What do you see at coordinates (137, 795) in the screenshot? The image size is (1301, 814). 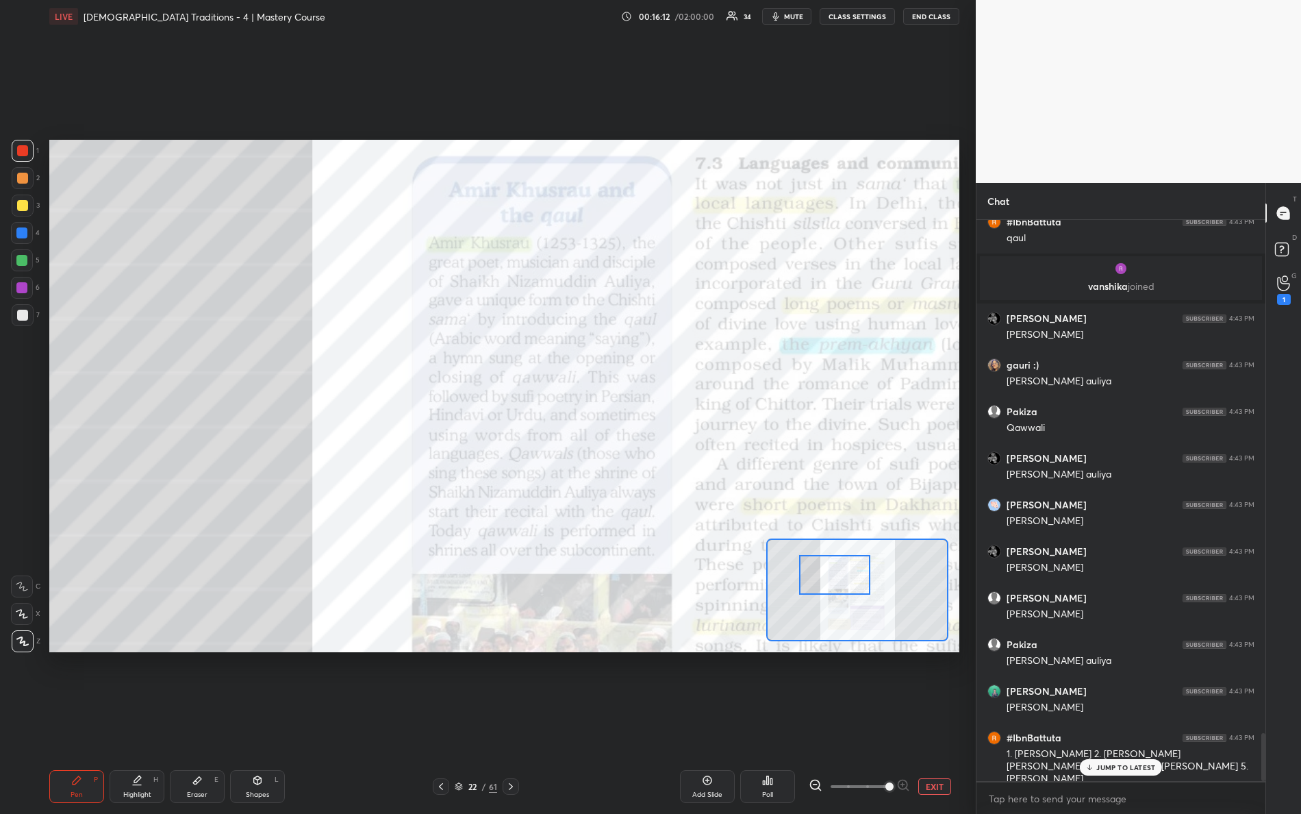 I see `div: Highlight` at bounding box center [137, 795].